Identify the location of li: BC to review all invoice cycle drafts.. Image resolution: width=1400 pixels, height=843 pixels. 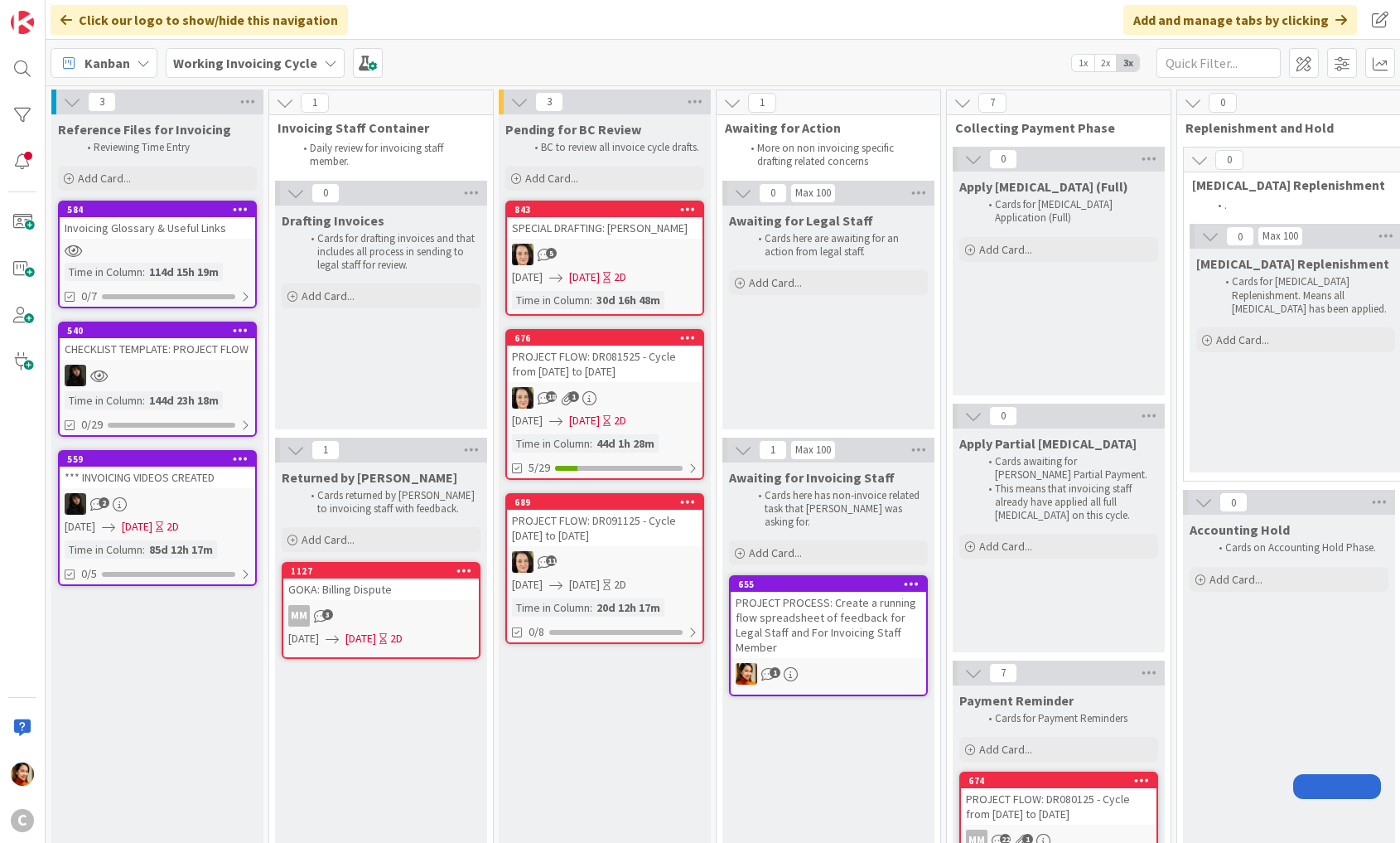
(613, 148).